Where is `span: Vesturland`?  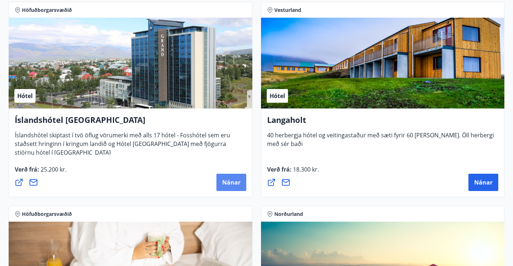
span: Vesturland is located at coordinates (288, 10).